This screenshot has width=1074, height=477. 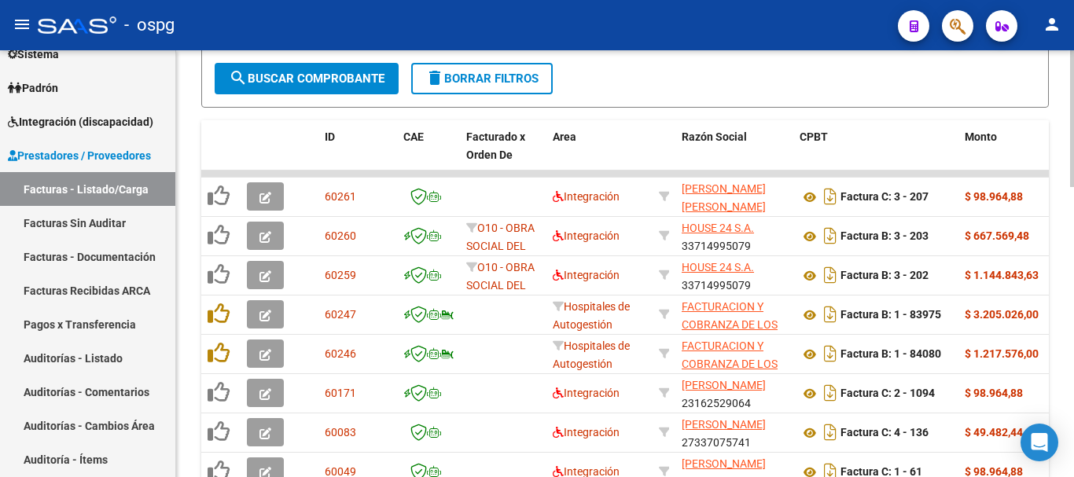 I want to click on span: Padrón, so click(x=33, y=88).